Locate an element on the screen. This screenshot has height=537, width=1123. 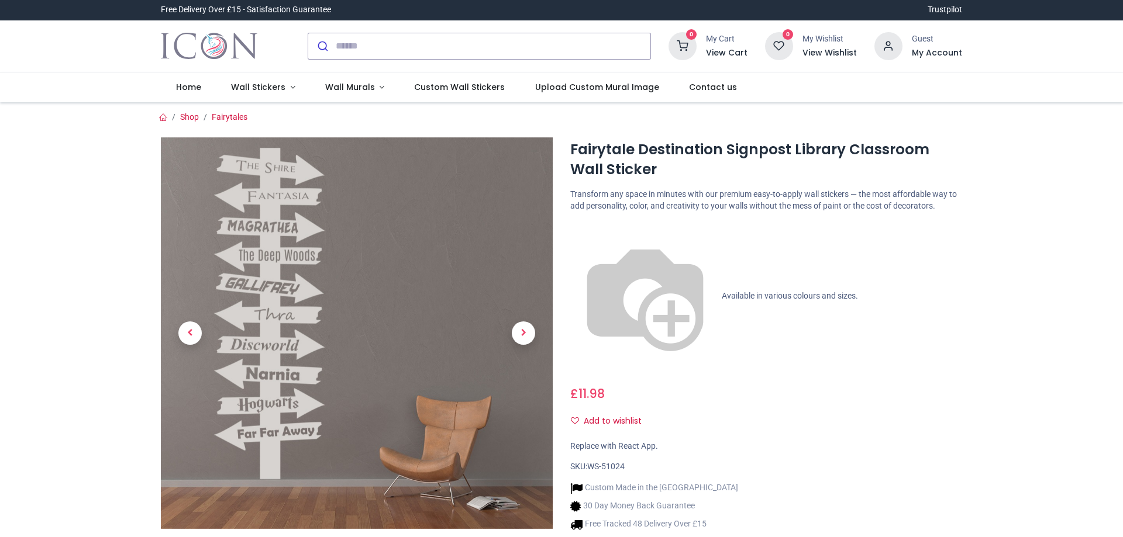
span: Wall Murals is located at coordinates (350, 87).